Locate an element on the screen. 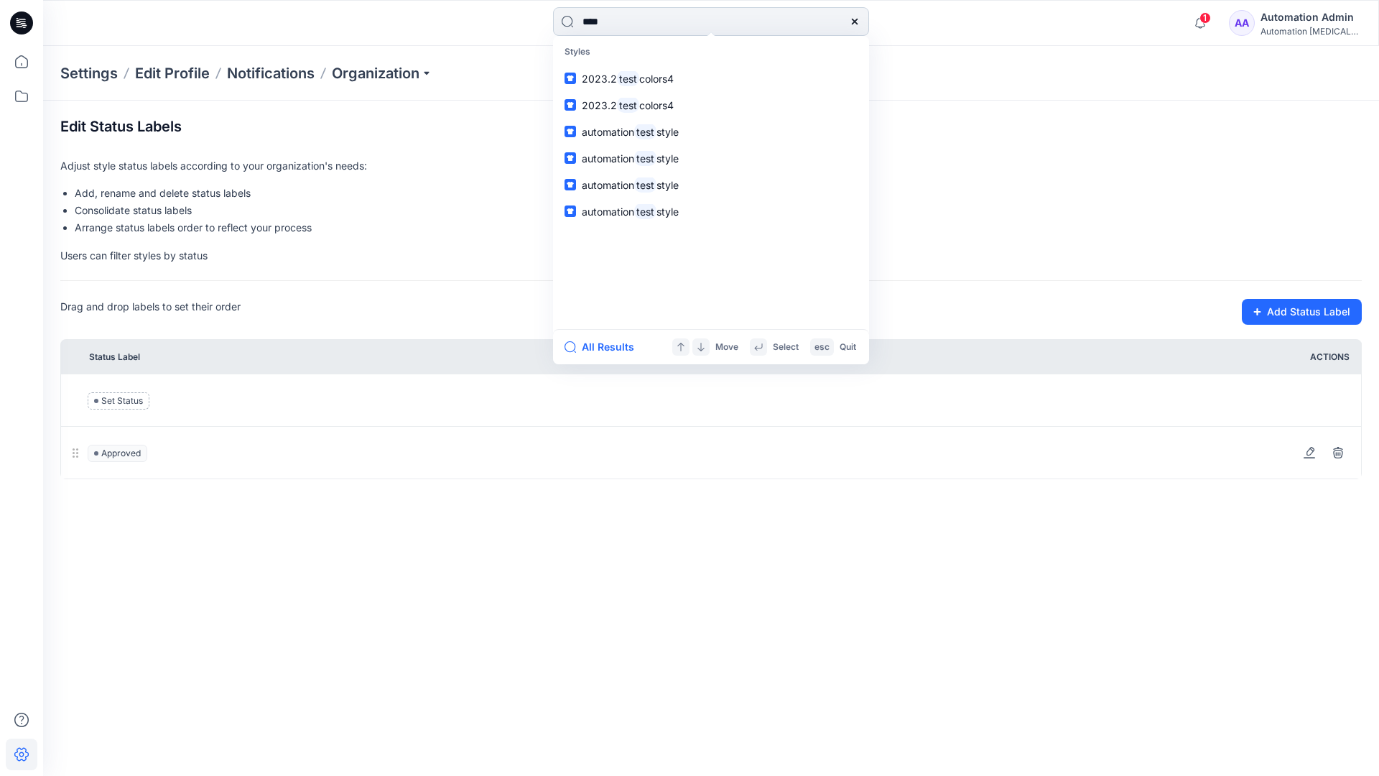 This screenshot has height=776, width=1379. button: All Results is located at coordinates (604, 347).